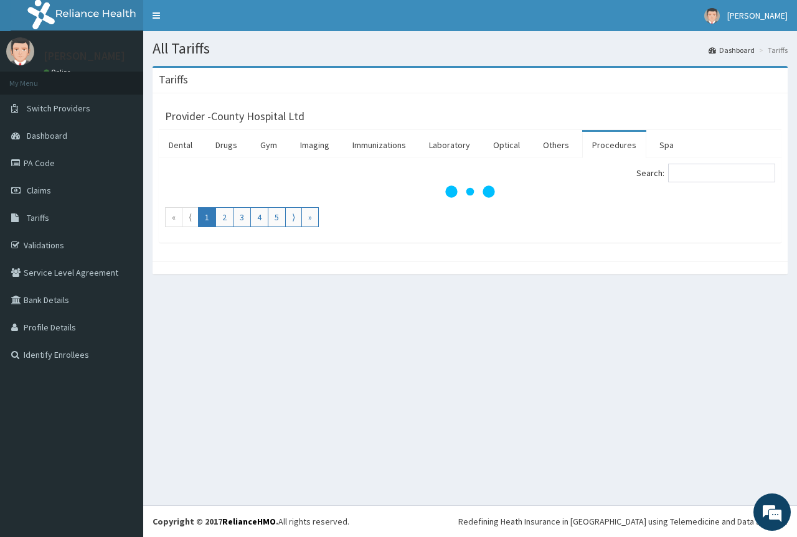 The height and width of the screenshot is (537, 797). What do you see at coordinates (190, 217) in the screenshot?
I see `a: Go to previous page` at bounding box center [190, 217].